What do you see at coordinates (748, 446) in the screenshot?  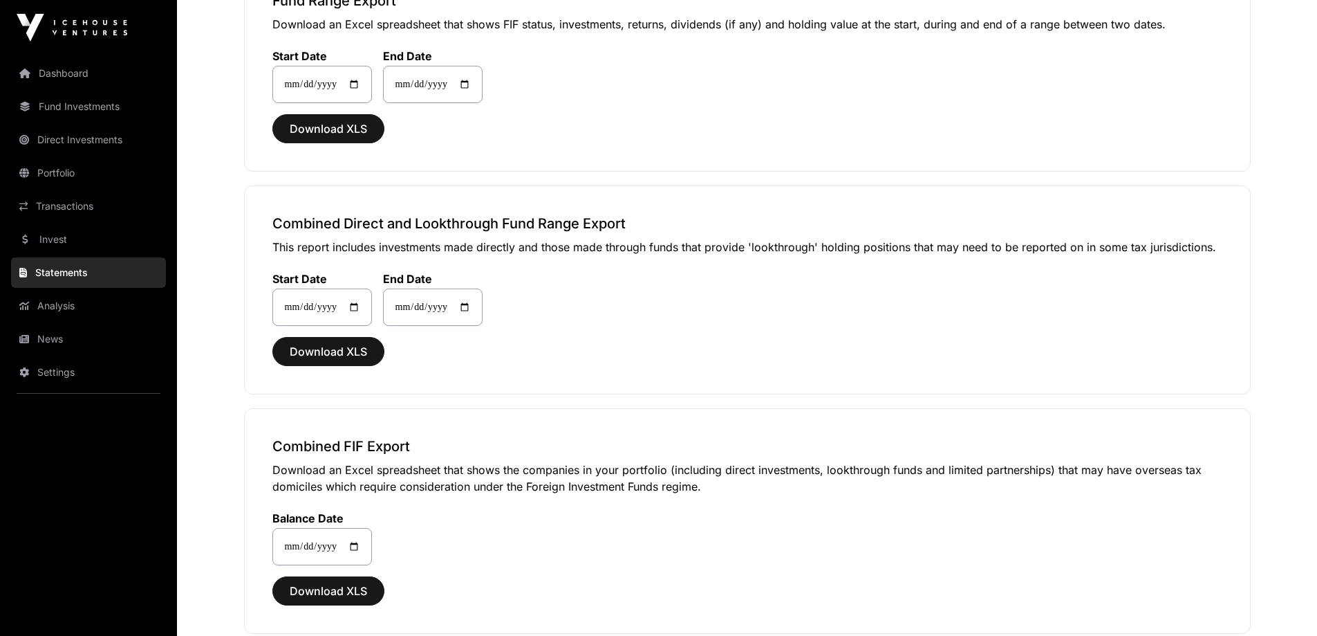 I see `h3: Combined FIF Export` at bounding box center [748, 446].